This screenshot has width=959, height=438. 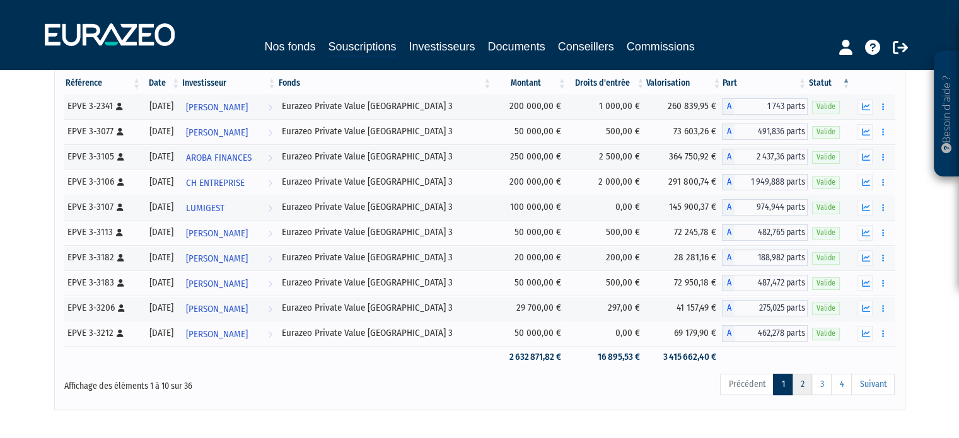 What do you see at coordinates (607, 157) in the screenshot?
I see `td: 2 500,00 €` at bounding box center [607, 157].